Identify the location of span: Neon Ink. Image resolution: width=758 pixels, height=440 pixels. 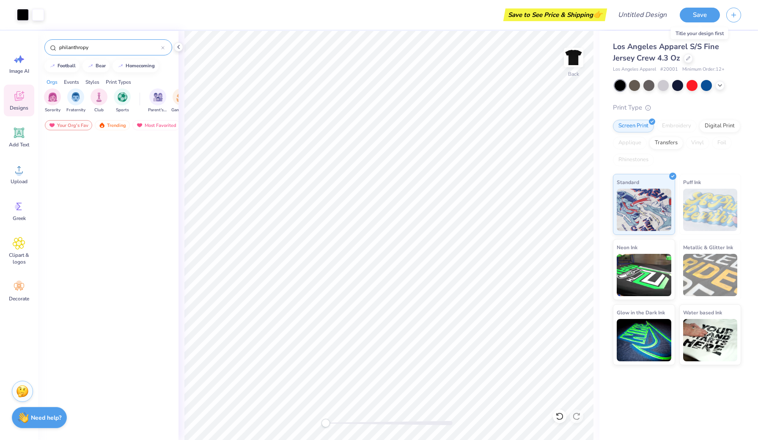
(627, 247).